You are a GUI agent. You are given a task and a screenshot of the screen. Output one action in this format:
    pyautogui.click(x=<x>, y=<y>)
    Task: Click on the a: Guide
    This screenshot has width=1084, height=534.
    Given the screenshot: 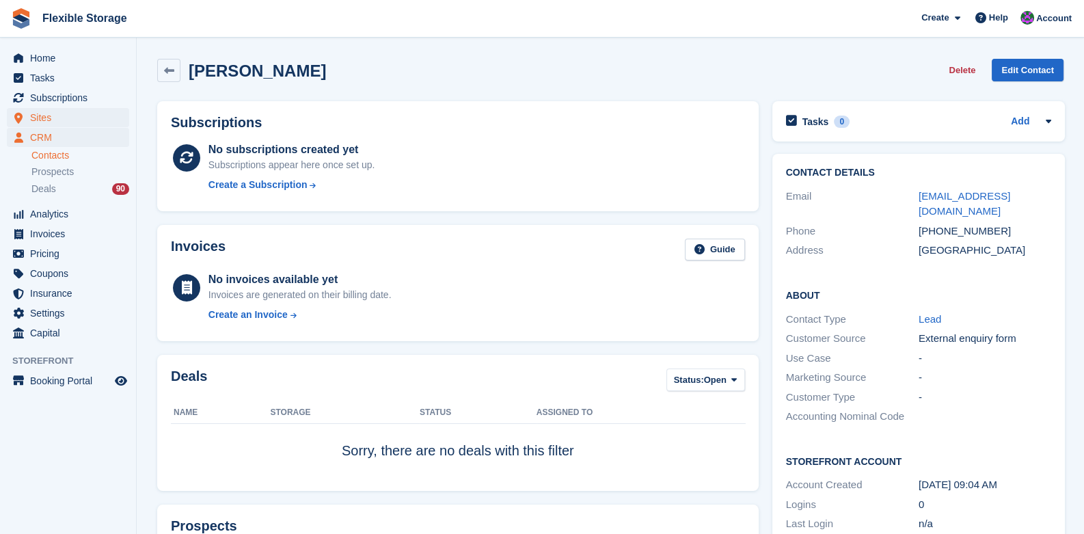 What is the action you would take?
    pyautogui.click(x=715, y=250)
    